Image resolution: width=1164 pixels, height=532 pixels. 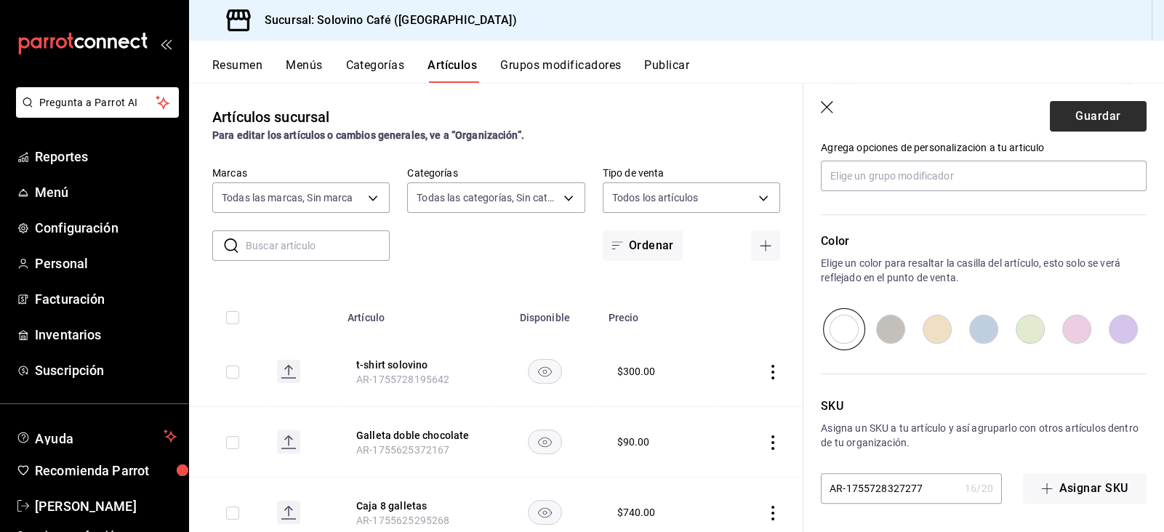 I want to click on div: 16 / 20, so click(x=978, y=489).